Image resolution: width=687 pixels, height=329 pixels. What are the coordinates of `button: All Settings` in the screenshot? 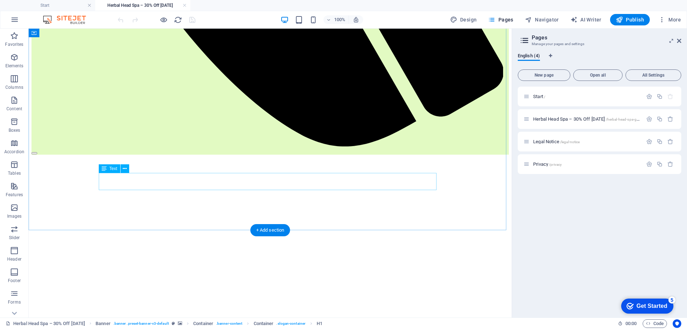 It's located at (654, 75).